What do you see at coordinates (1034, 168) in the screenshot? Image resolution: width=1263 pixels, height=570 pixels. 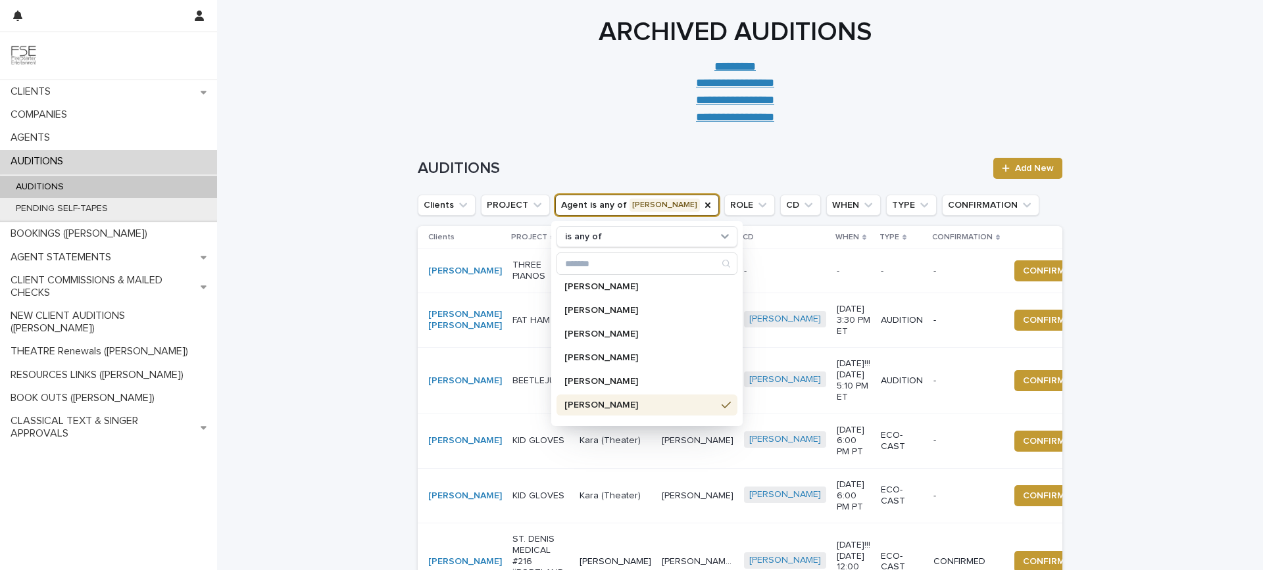 I see `span: Add New` at bounding box center [1034, 168].